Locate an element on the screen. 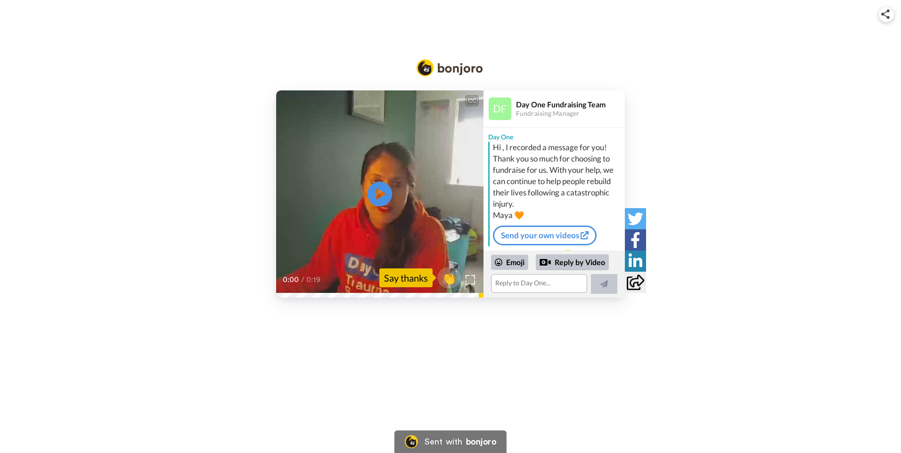 The height and width of the screenshot is (453, 901). span: 0:00 is located at coordinates (291, 280).